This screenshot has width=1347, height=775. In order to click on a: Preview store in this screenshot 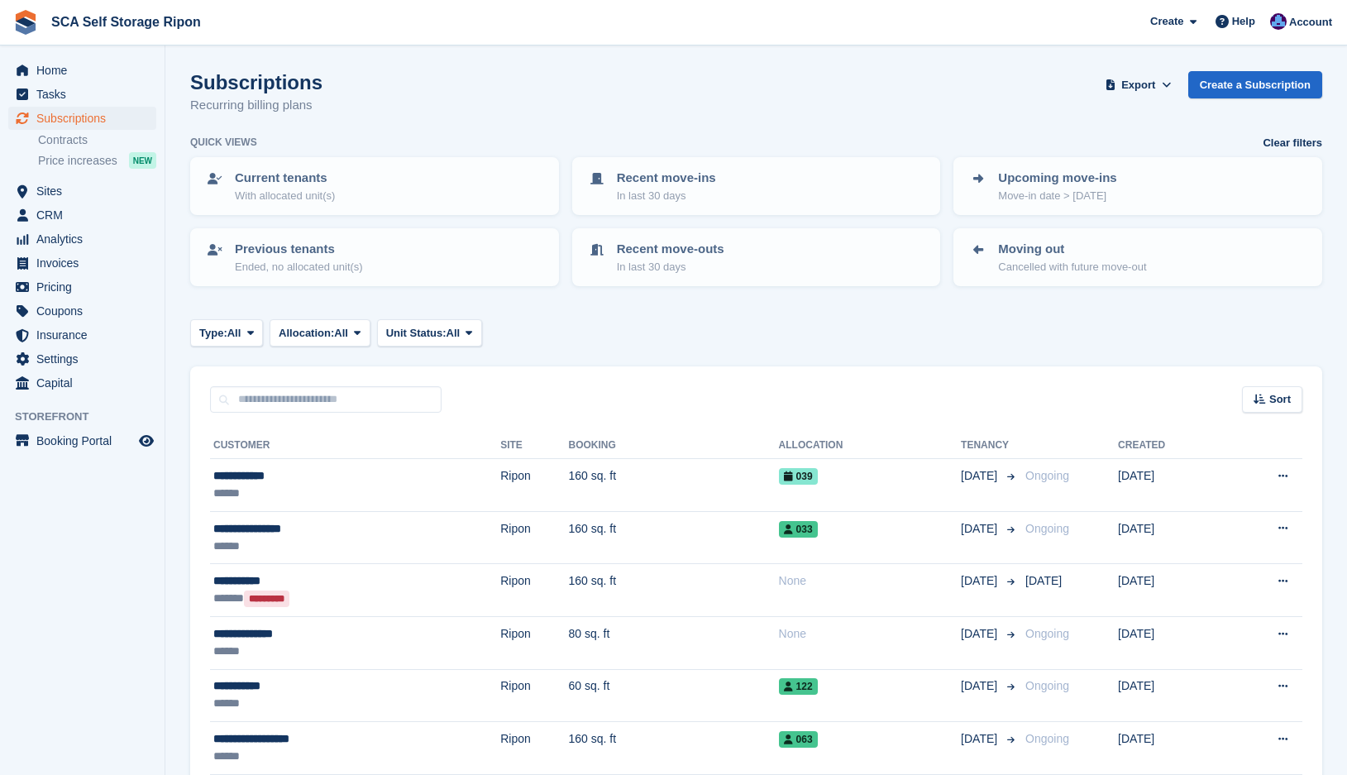, I will do `click(146, 441)`.